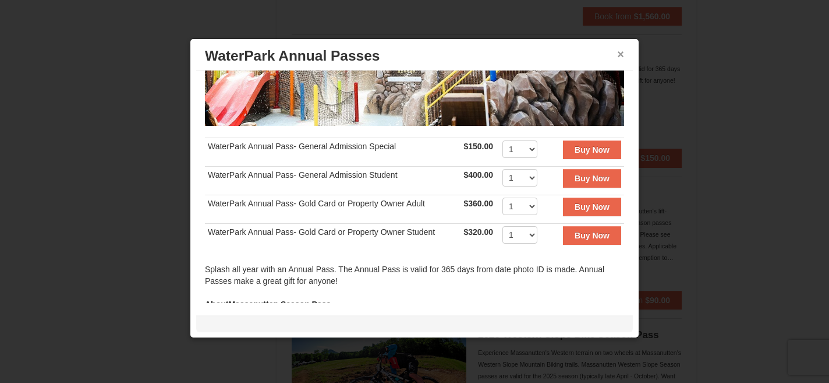 This screenshot has width=829, height=383. I want to click on td: WaterPark Annual Pass- Gold Card or Property Owner Student, so click(333, 237).